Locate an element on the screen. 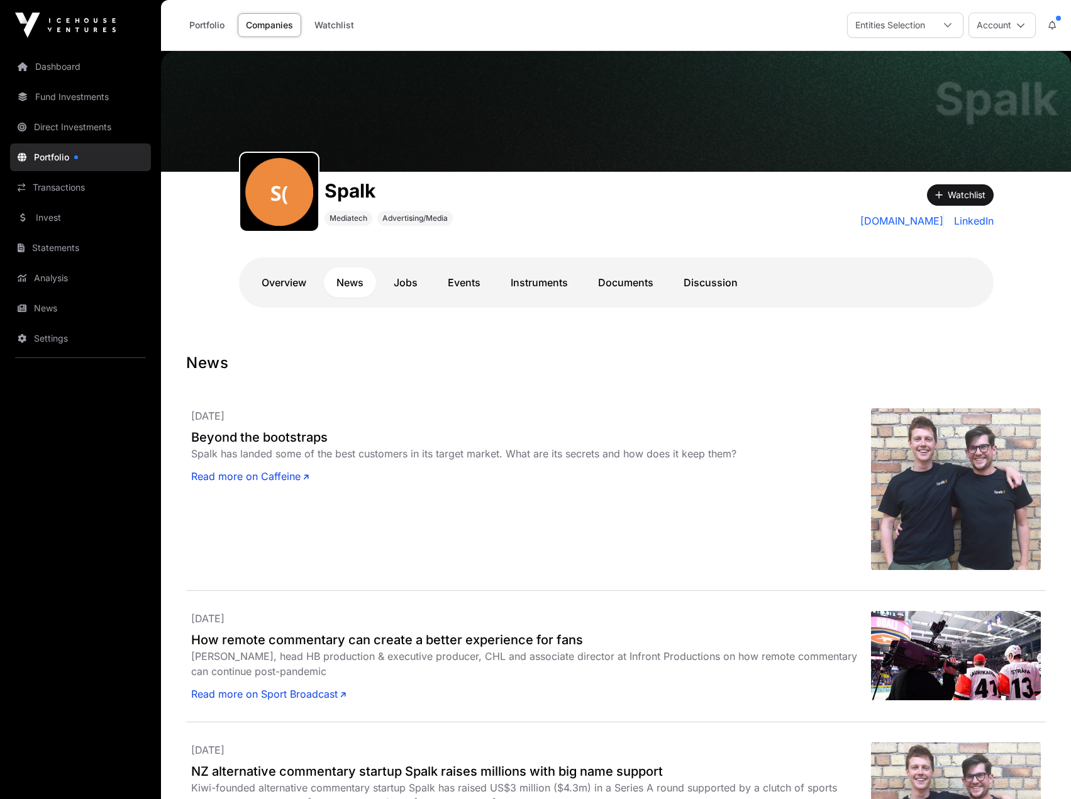 The width and height of the screenshot is (1071, 799). a: Events is located at coordinates (464, 282).